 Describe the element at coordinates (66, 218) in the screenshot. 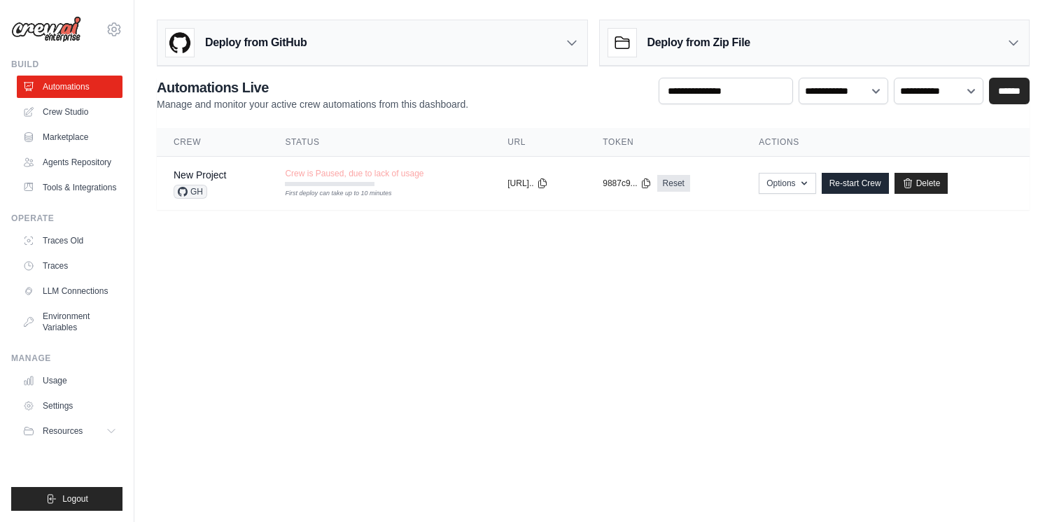

I see `div: Operate` at that location.